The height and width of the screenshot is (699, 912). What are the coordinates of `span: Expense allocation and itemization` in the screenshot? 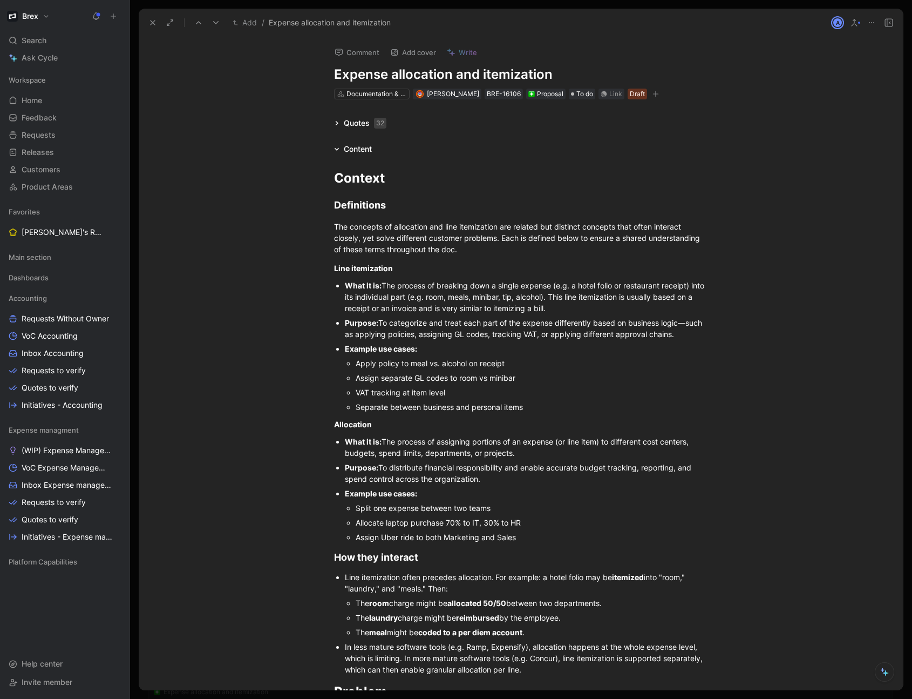 It's located at (330, 23).